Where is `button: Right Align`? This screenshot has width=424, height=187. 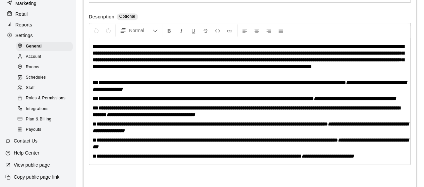
button: Right Align is located at coordinates (269, 30).